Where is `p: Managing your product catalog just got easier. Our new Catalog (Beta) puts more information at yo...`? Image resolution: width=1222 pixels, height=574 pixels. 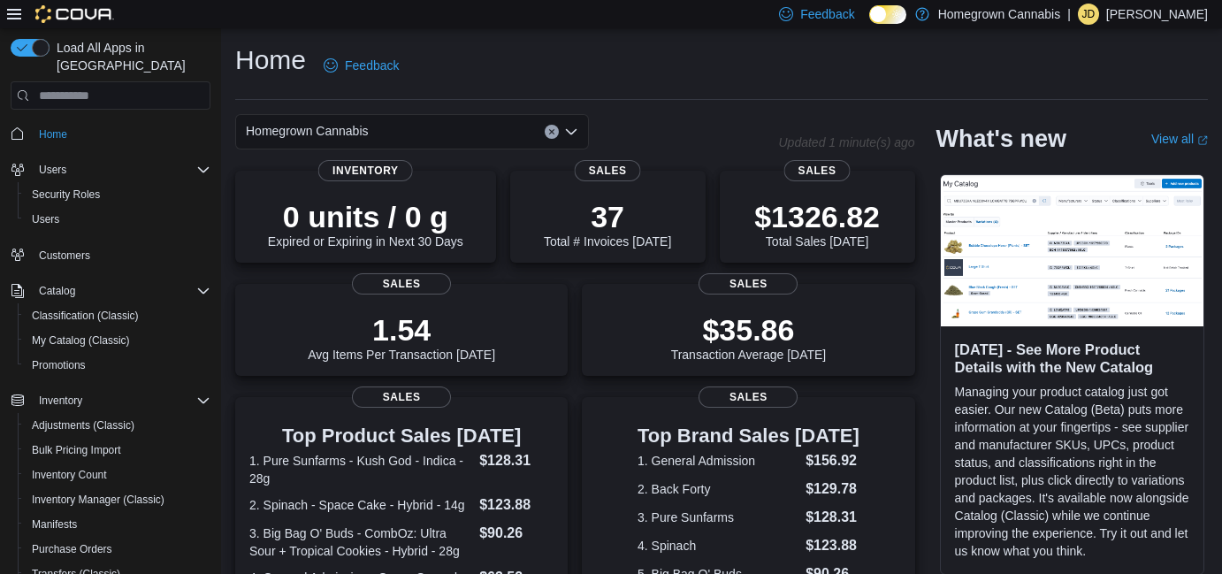
p: Managing your product catalog just got easier. Our new Catalog (Beta) puts more information at yo... is located at coordinates (1071, 471).